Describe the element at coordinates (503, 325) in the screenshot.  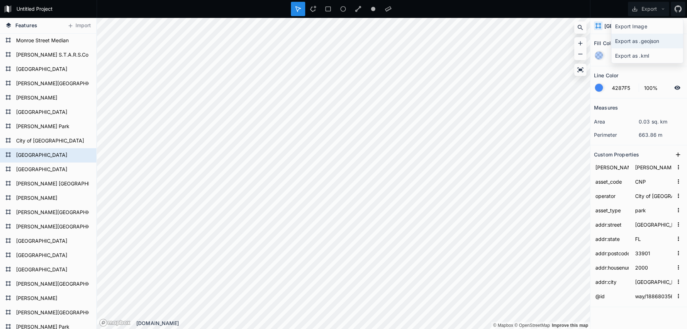
I see `a: Mapbox` at that location.